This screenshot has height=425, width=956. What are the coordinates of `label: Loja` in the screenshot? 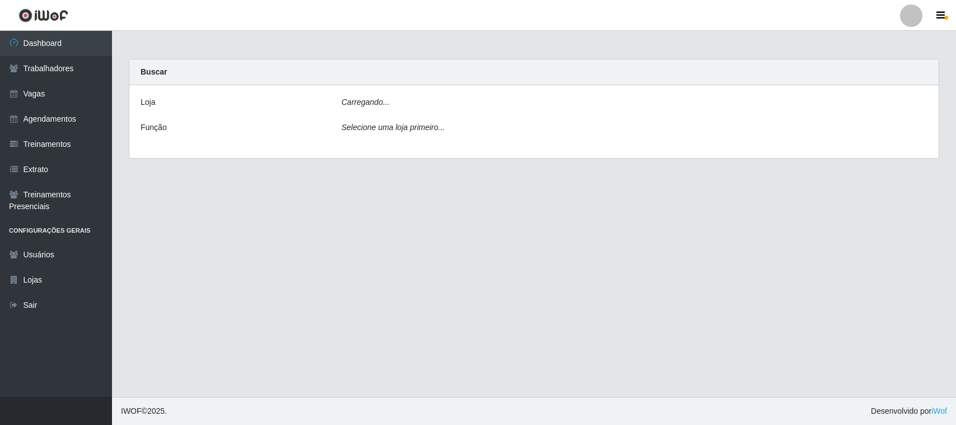 It's located at (148, 102).